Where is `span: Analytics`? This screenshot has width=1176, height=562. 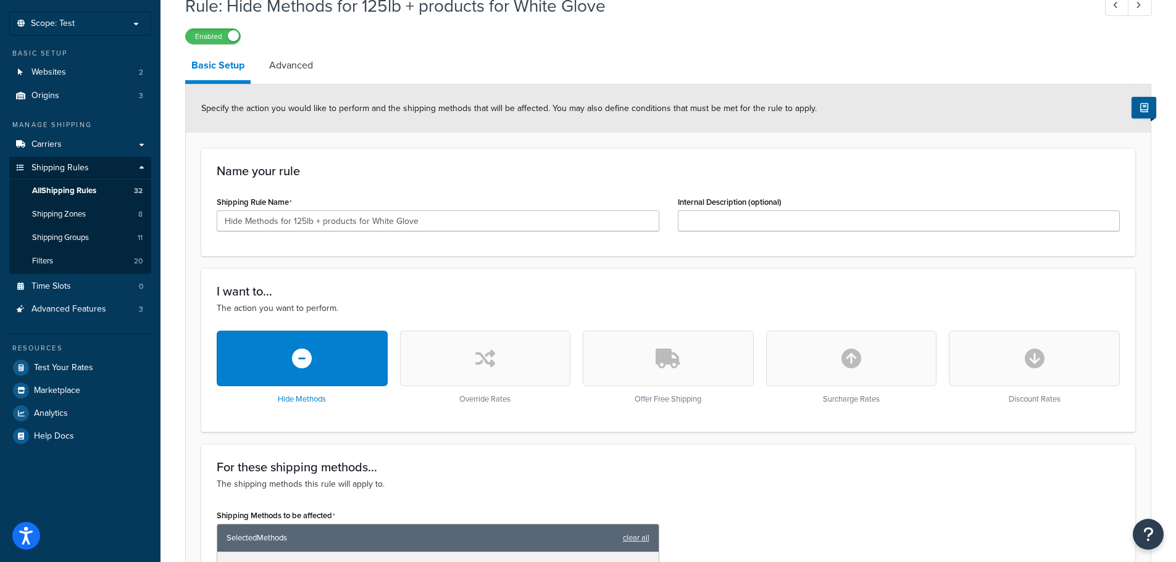
span: Analytics is located at coordinates (51, 414).